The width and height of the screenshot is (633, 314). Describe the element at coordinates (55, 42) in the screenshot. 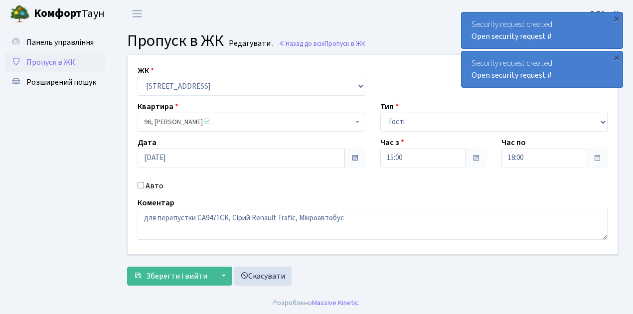

I see `a: Панель управління` at that location.